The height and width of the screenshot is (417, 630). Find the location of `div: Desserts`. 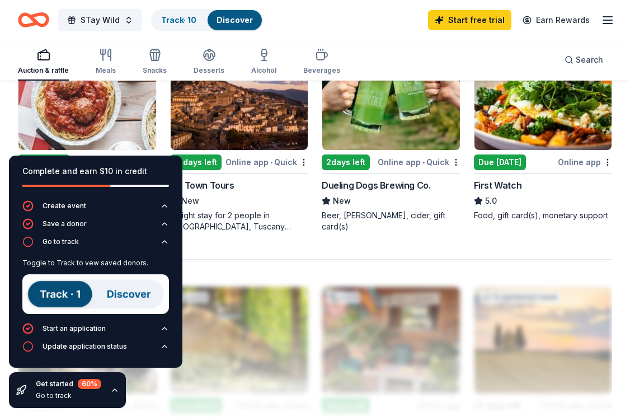

div: Desserts is located at coordinates (209, 70).